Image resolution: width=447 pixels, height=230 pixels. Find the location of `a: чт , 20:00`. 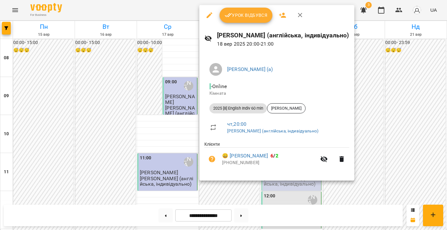

a: чт , 20:00 is located at coordinates (237, 124).